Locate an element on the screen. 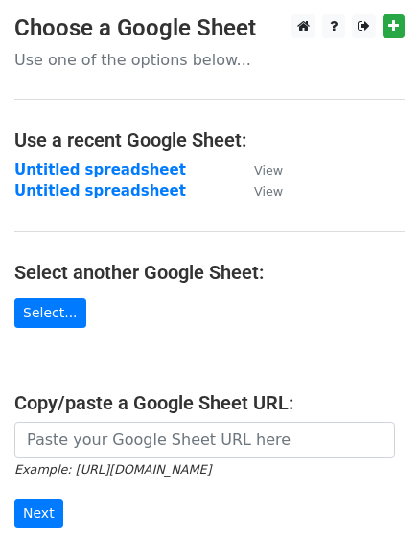  p: Use one of the options below... is located at coordinates (209, 59).